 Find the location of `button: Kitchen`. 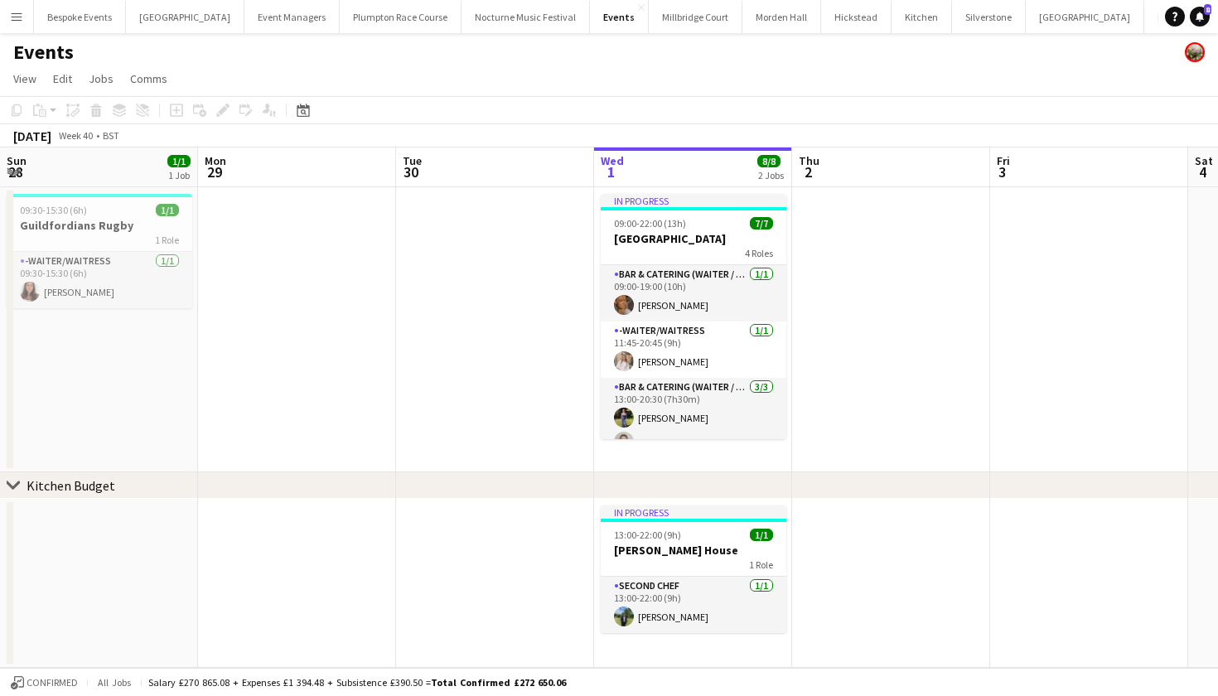

button: Kitchen is located at coordinates (922, 17).